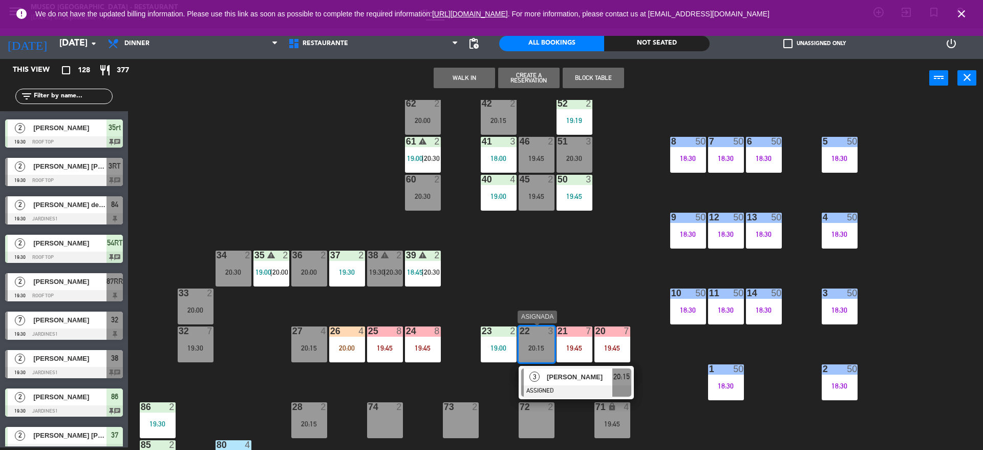 This screenshot has width=983, height=450. Describe the element at coordinates (94, 44) in the screenshot. I see `i: arrow_drop_down` at that location.